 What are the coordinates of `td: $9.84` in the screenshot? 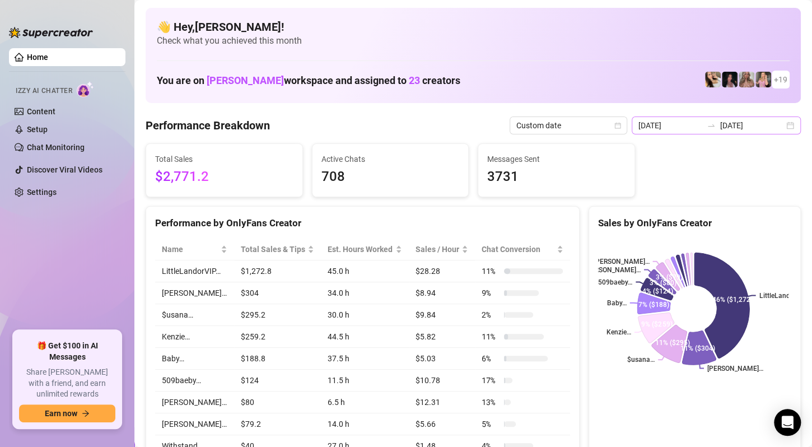 It's located at (442, 315).